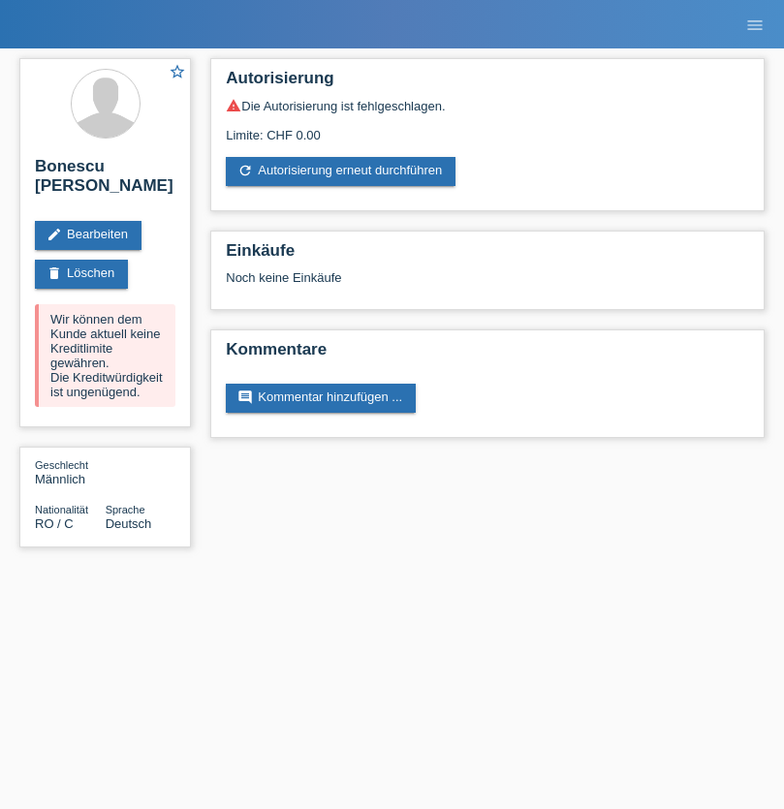  What do you see at coordinates (488, 83) in the screenshot?
I see `h2: Autorisierung` at bounding box center [488, 83].